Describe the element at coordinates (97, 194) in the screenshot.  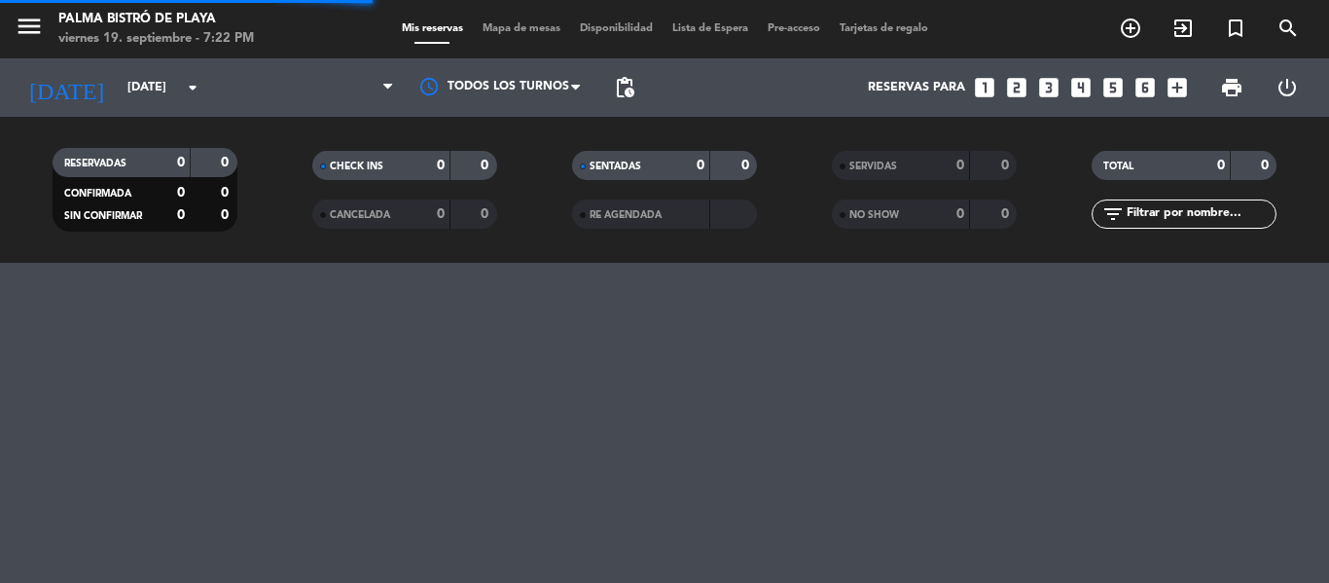
I see `span: CONFIRMADA` at that location.